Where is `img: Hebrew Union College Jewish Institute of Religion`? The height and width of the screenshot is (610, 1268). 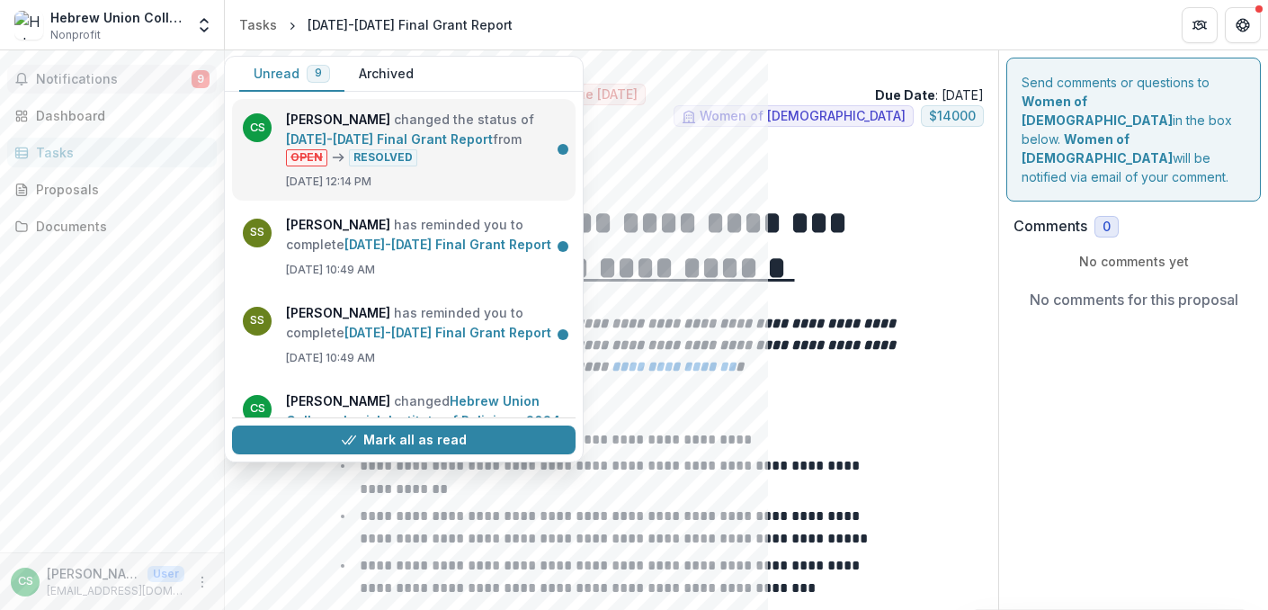 img: Hebrew Union College Jewish Institute of Religion is located at coordinates (29, 25).